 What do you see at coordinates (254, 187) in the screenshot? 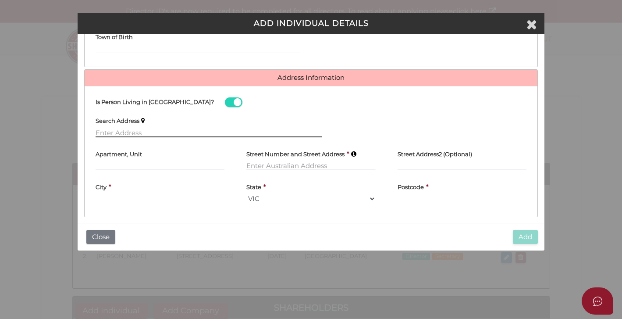
I see `h4: State` at bounding box center [254, 187].